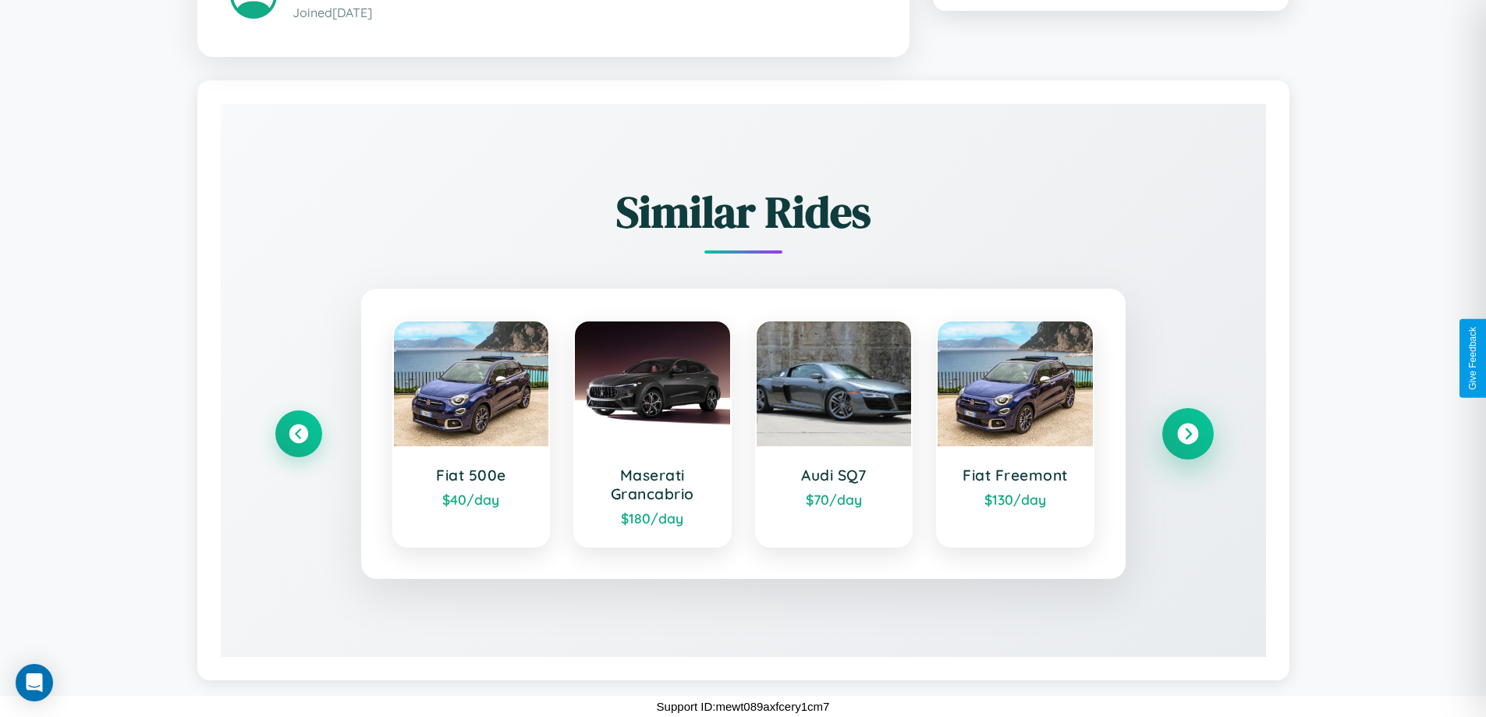 The width and height of the screenshot is (1486, 717). Describe the element at coordinates (834, 434) in the screenshot. I see `a: Audi SQ7$70/day` at that location.